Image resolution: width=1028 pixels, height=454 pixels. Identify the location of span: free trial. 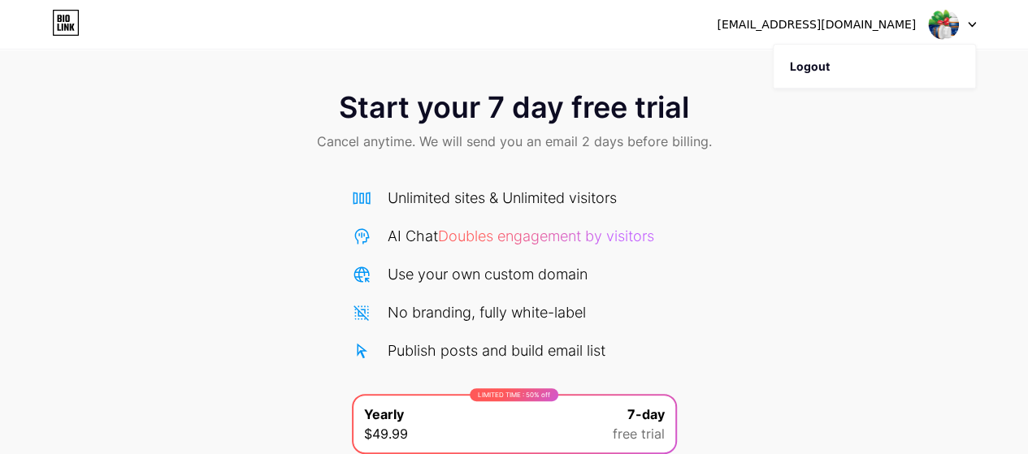
(639, 434).